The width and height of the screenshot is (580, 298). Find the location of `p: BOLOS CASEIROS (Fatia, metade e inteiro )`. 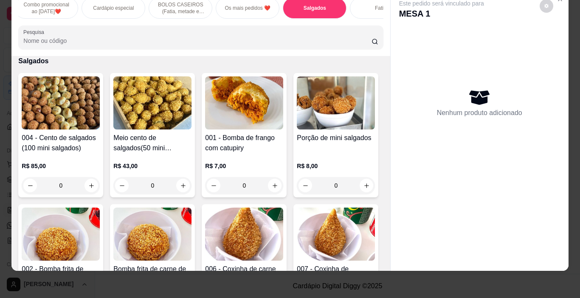

p: BOLOS CASEIROS (Fatia, metade e inteiro ) is located at coordinates (181, 8).